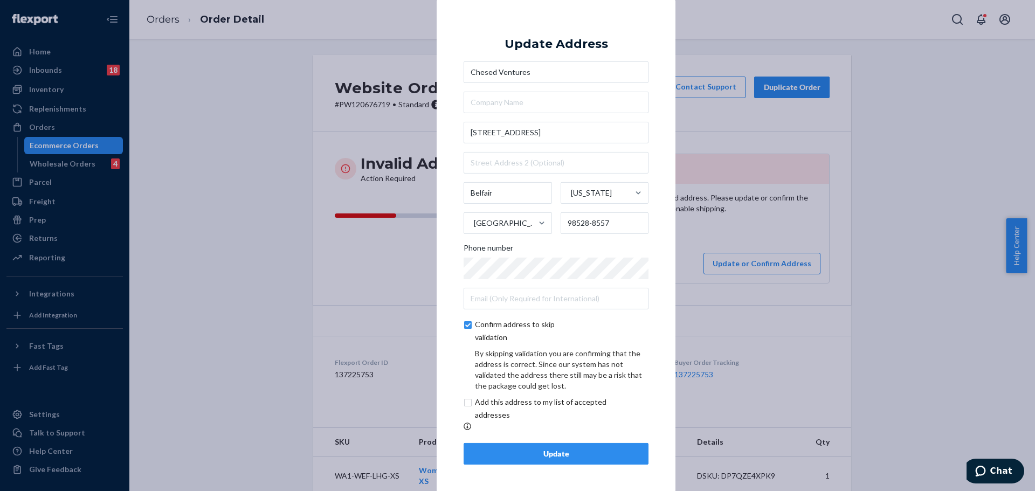  Describe the element at coordinates (605, 223) in the screenshot. I see `input: ZIP Code` at that location.